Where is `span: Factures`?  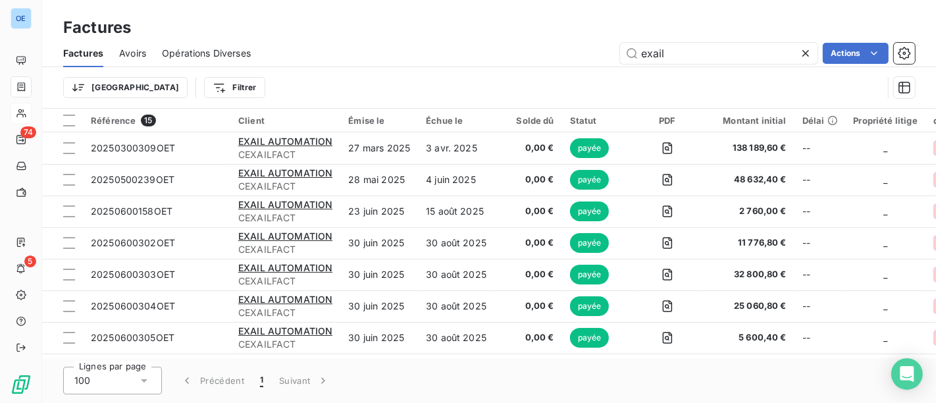
span: Factures is located at coordinates (83, 53).